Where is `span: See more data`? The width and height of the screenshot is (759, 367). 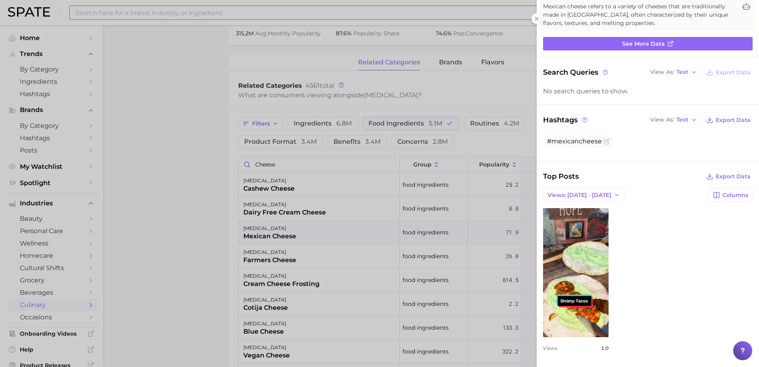 span: See more data is located at coordinates (644, 44).